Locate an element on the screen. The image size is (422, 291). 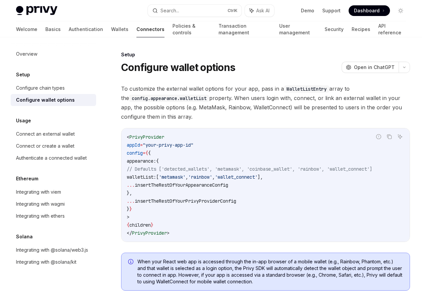
a: Integrating with viem is located at coordinates (53, 192).